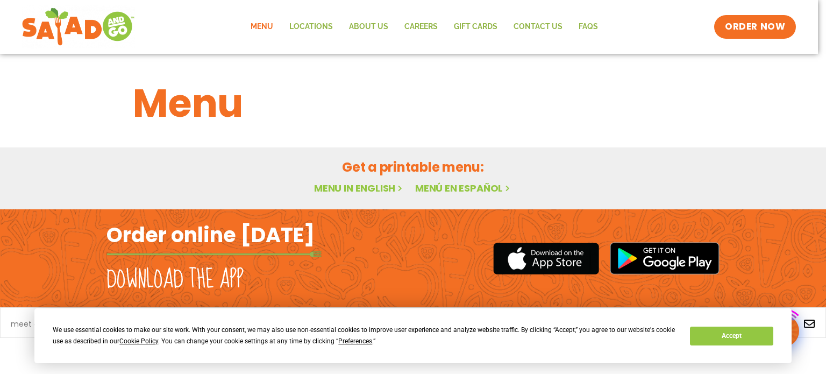 Image resolution: width=826 pixels, height=374 pixels. What do you see at coordinates (78, 27) in the screenshot?
I see `img: new-SAG-logo-768×292` at bounding box center [78, 27].